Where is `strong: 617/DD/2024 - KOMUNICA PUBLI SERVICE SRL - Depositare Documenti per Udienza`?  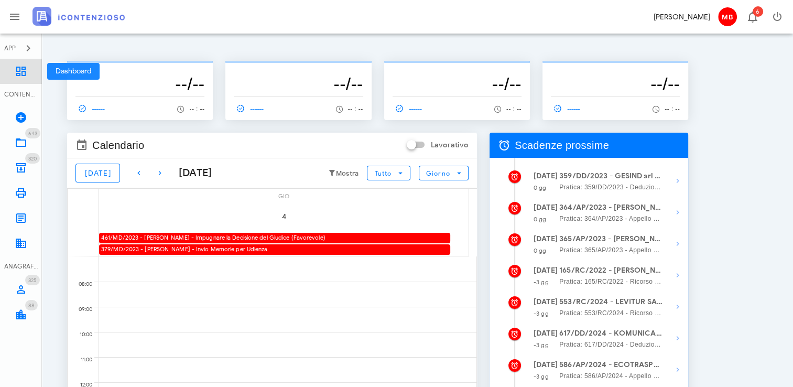
strong: 617/DD/2024 - KOMUNICA PUBLI SERVICE SRL - Depositare Documenti per Udienza is located at coordinates (610, 333).